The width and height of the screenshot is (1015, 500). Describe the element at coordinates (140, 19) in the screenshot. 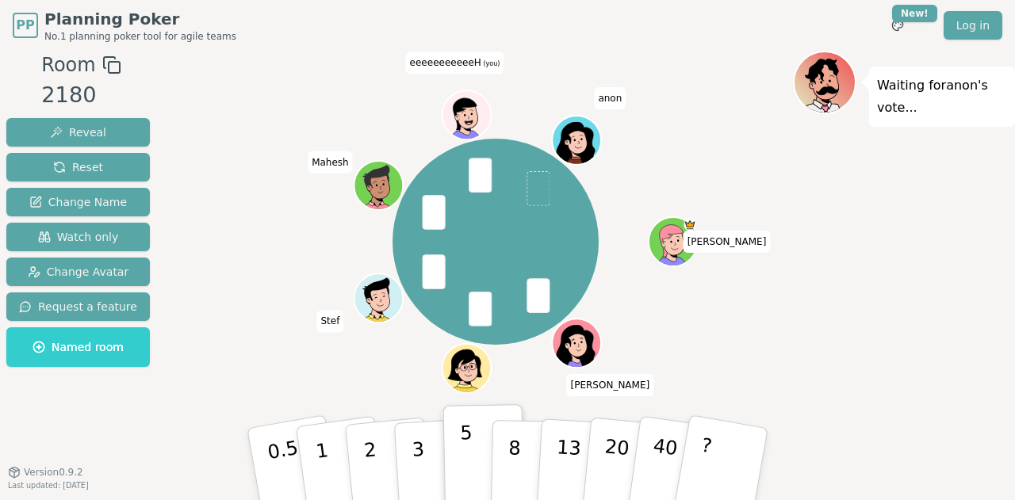

I see `span: Planning Poker` at that location.